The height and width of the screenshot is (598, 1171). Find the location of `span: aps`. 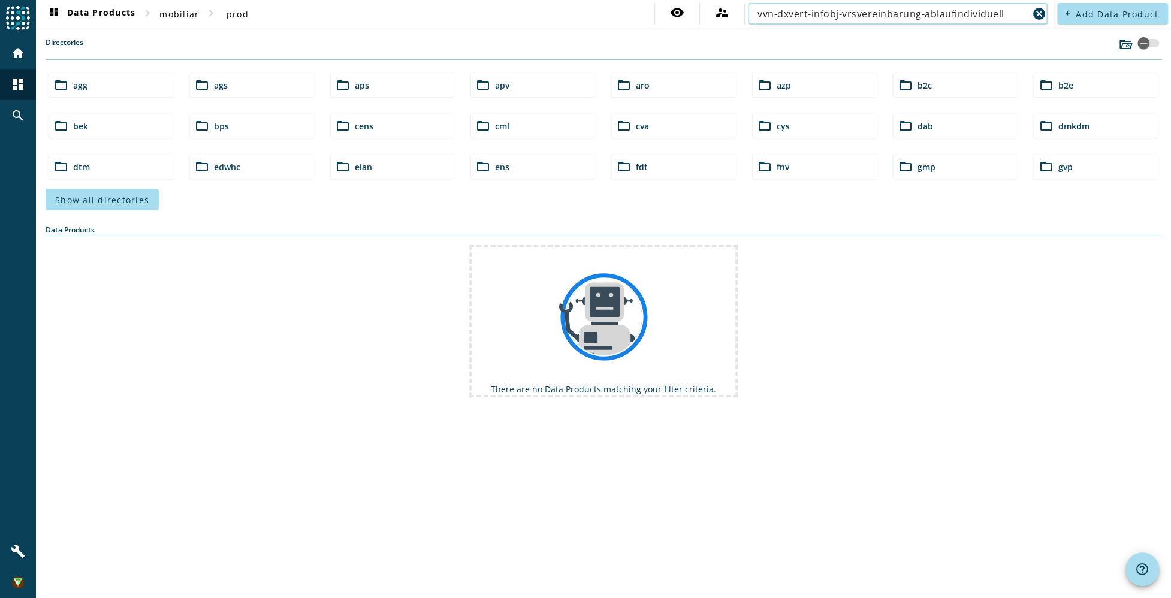

span: aps is located at coordinates (362, 85).